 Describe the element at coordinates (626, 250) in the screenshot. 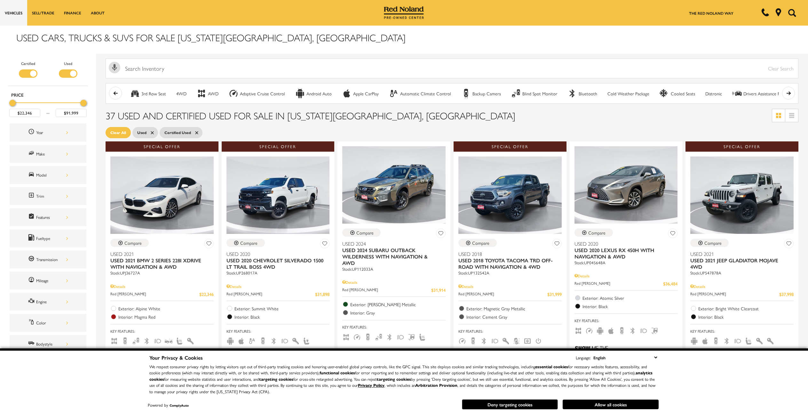

I see `a: Used 2020Used 2020 Lexus RX 450h With Navigation & AWD` at that location.